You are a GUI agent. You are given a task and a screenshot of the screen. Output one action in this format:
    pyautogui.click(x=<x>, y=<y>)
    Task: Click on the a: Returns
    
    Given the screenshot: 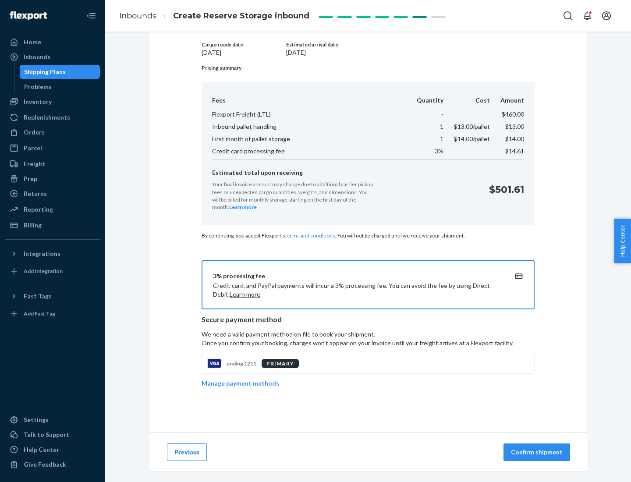 What is the action you would take?
    pyautogui.click(x=53, y=194)
    